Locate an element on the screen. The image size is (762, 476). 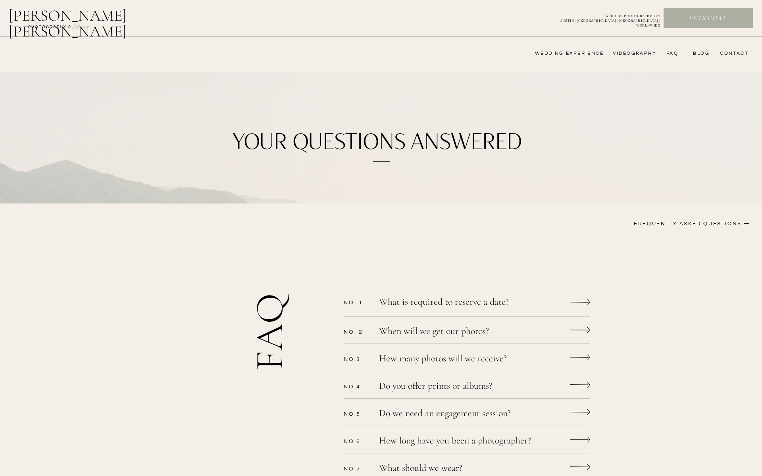
a: When will we get our photos? is located at coordinates (456, 332).